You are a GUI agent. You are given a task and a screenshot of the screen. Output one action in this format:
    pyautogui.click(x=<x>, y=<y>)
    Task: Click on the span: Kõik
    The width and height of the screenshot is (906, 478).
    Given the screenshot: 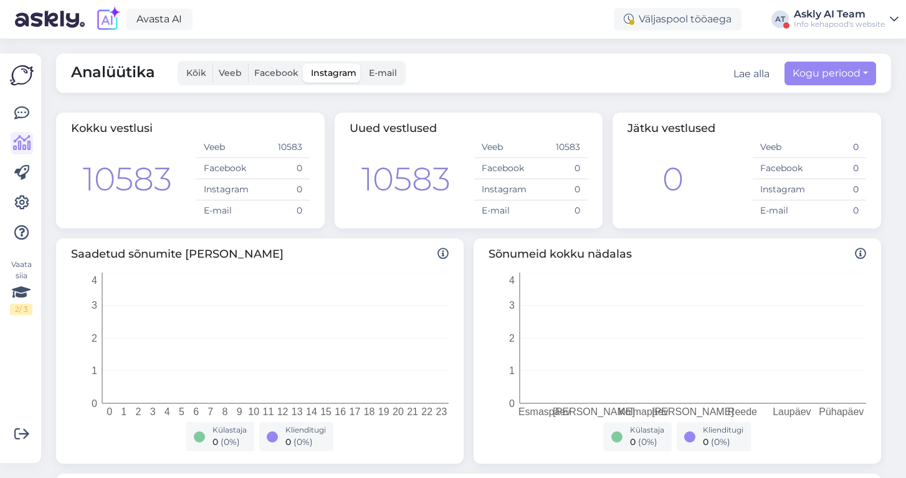 What is the action you would take?
    pyautogui.click(x=196, y=73)
    